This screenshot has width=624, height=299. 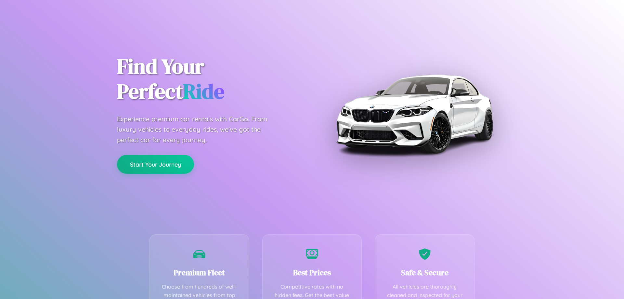 What do you see at coordinates (415, 114) in the screenshot?
I see `img: Premium BMW car rental vehicle` at bounding box center [415, 114].